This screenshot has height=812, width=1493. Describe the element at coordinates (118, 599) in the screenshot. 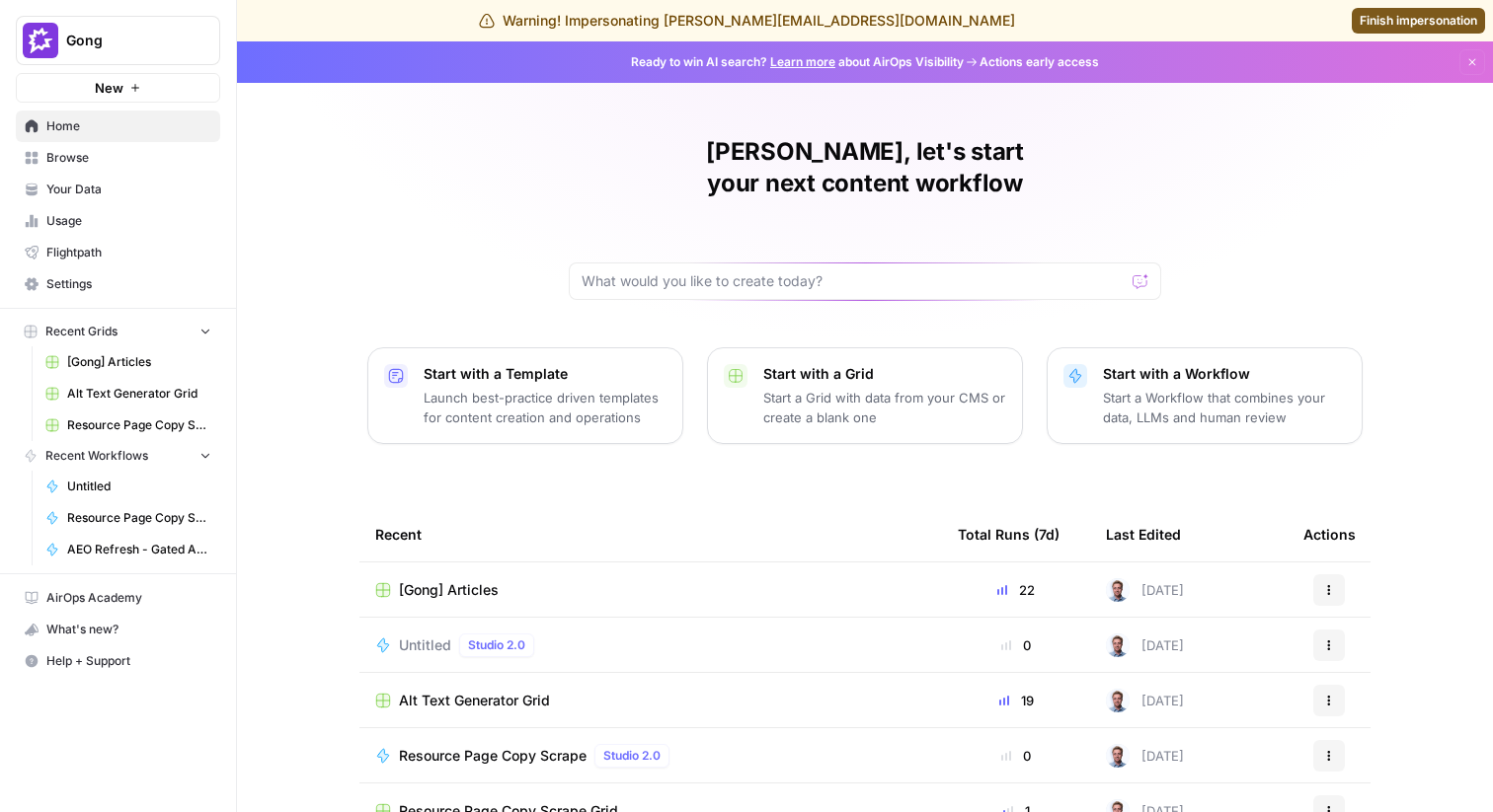

I see `a: AirOps Academy` at that location.